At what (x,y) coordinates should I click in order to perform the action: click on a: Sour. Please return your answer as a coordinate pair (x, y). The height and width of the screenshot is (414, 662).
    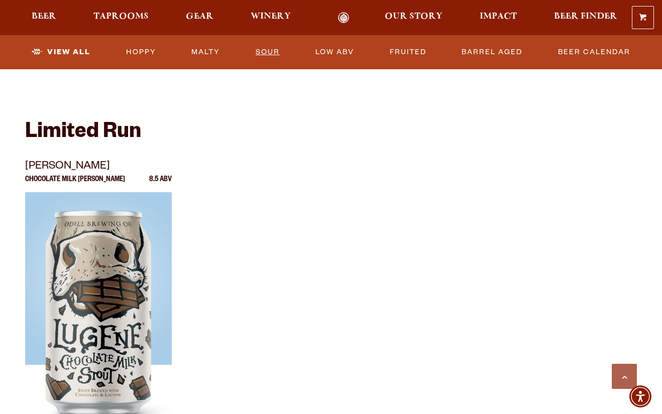
    Looking at the image, I should click on (268, 52).